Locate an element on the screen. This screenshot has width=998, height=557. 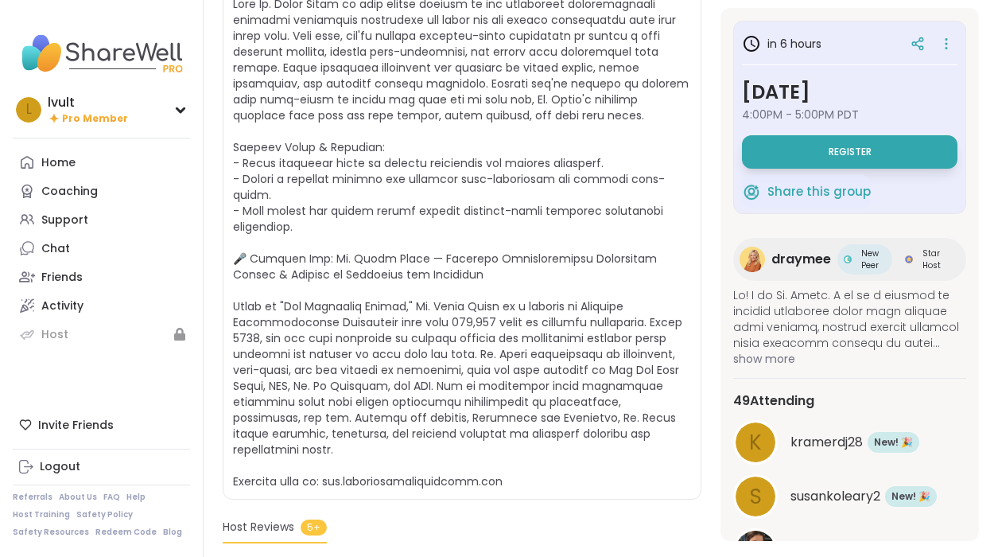
div: Activity is located at coordinates (62, 306).